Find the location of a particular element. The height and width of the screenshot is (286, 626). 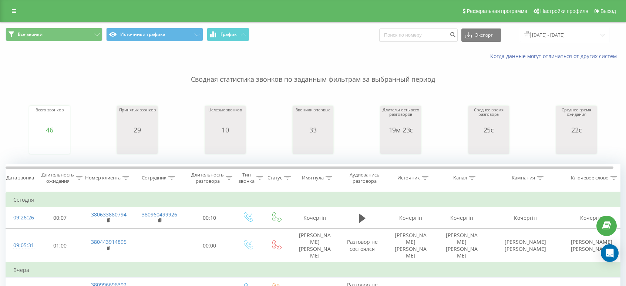

span: Выход is located at coordinates (609, 11).